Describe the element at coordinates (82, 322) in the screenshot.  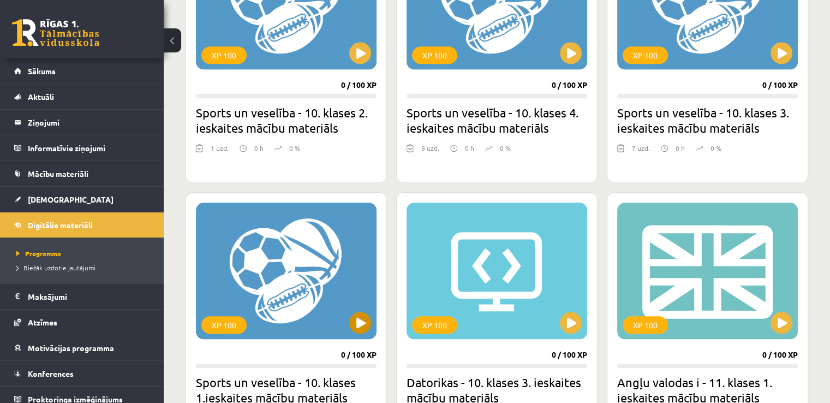
I see `a: Atzīmes` at that location.